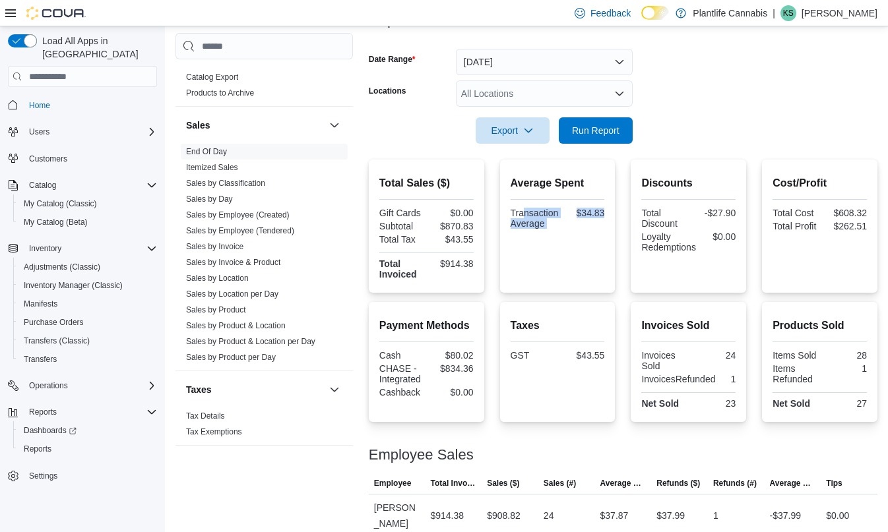 The image size is (888, 532). What do you see at coordinates (819, 326) in the screenshot?
I see `h2: Products Sold` at bounding box center [819, 326].